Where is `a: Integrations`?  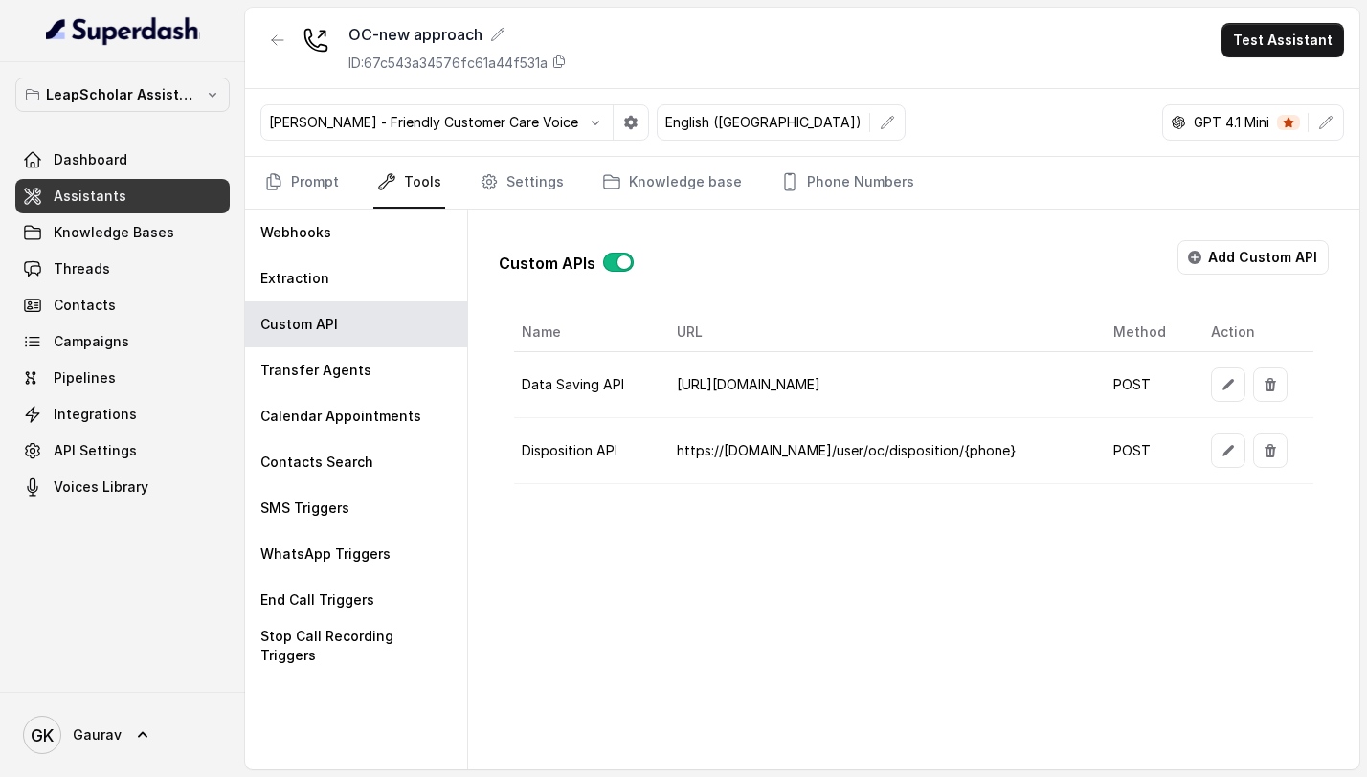 a: Integrations is located at coordinates (123, 415).